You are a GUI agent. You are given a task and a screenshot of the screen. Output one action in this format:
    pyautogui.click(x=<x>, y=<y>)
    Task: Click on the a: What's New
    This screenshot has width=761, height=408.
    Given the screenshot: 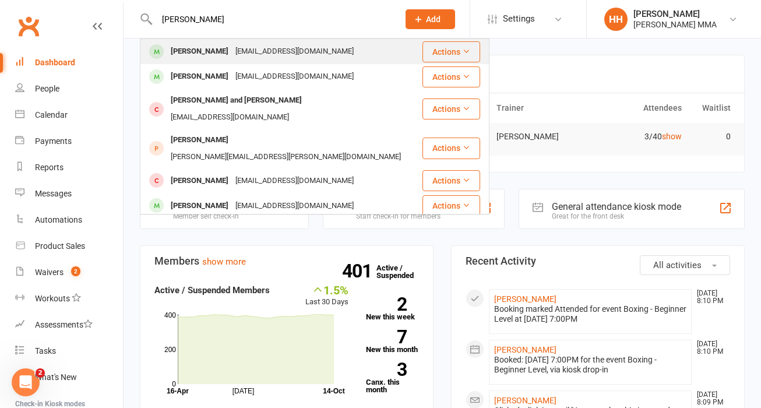 What is the action you would take?
    pyautogui.click(x=69, y=377)
    